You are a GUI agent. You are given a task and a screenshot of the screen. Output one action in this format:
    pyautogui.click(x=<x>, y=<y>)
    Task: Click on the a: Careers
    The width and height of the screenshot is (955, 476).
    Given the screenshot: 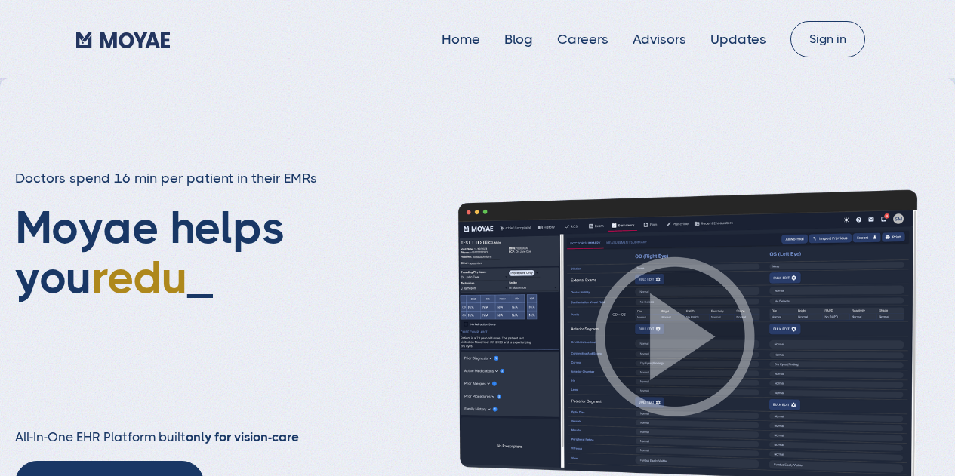 What is the action you would take?
    pyautogui.click(x=583, y=39)
    